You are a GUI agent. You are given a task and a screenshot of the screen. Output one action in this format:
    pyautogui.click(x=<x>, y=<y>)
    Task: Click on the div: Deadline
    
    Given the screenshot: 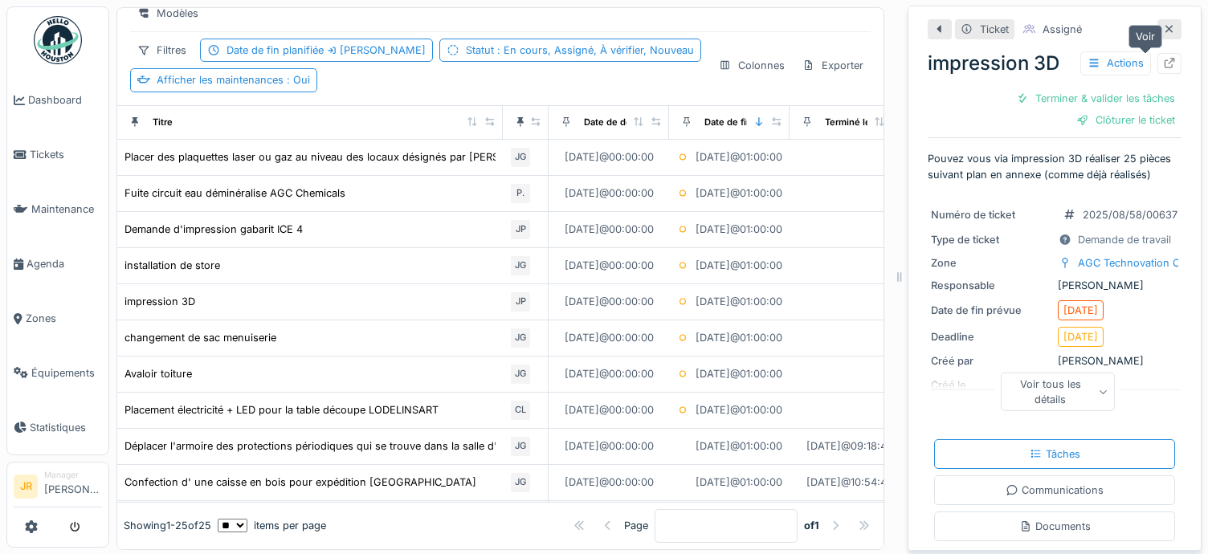 What is the action you would take?
    pyautogui.click(x=991, y=336)
    